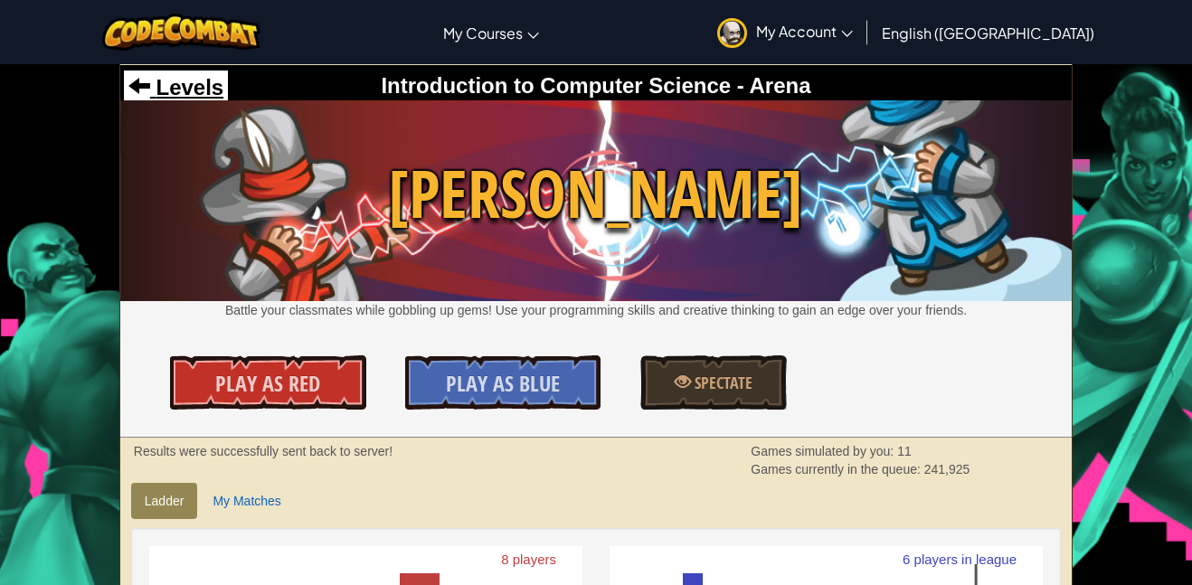 This screenshot has width=1192, height=585. Describe the element at coordinates (175, 87) in the screenshot. I see `a: Levels` at that location.